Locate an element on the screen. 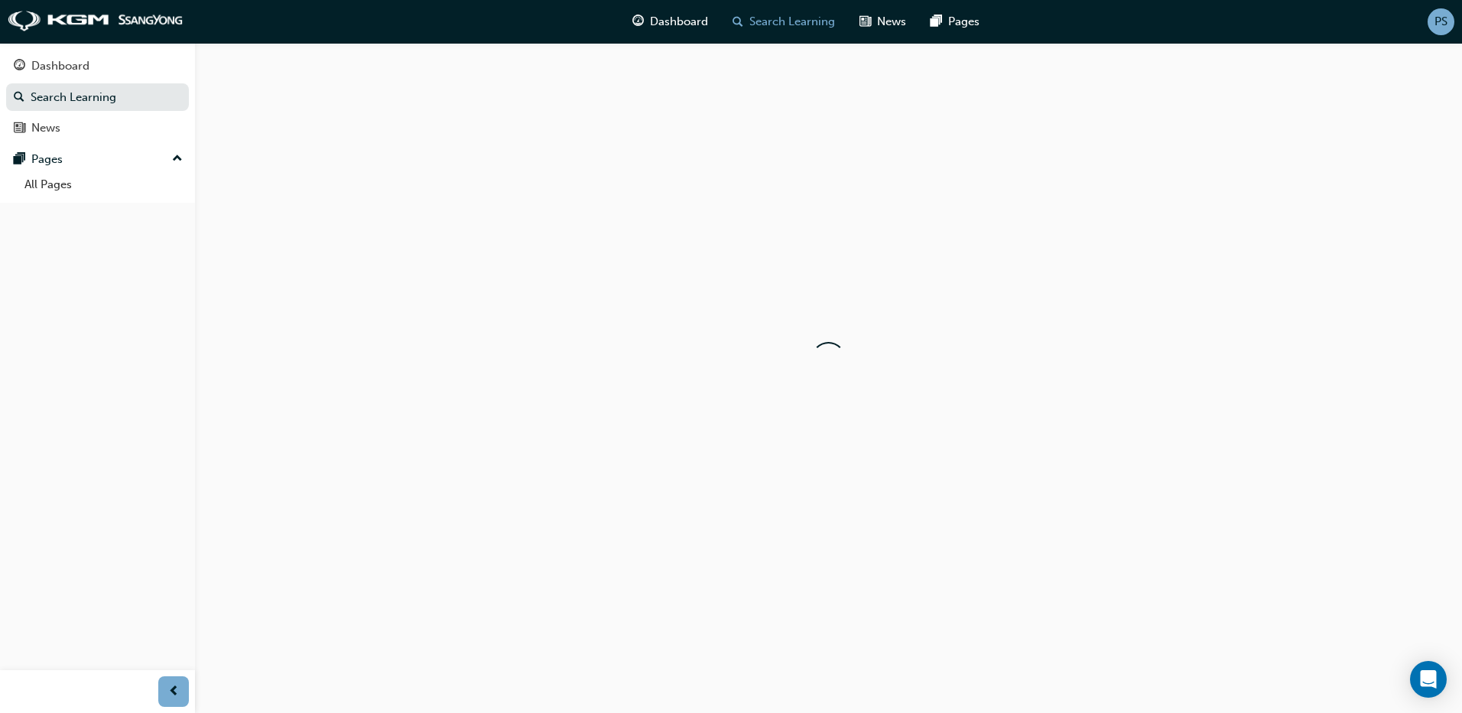 The image size is (1462, 713). span: Dashboard is located at coordinates (679, 21).